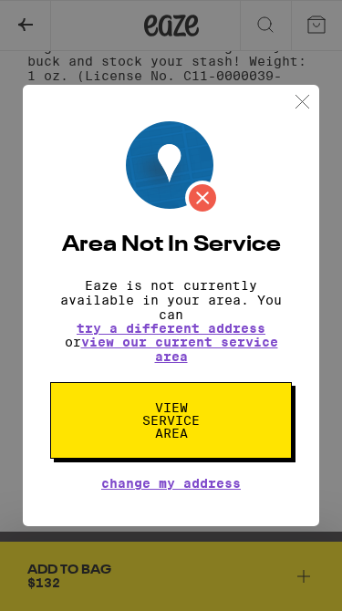  Describe the element at coordinates (170, 321) in the screenshot. I see `p: Eaze is not currently available in your area. You can or` at that location.